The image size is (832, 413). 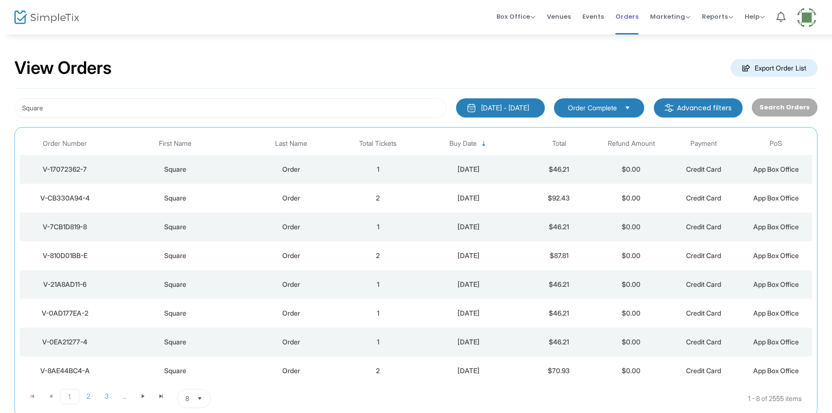 I want to click on span: Last Name, so click(x=291, y=144).